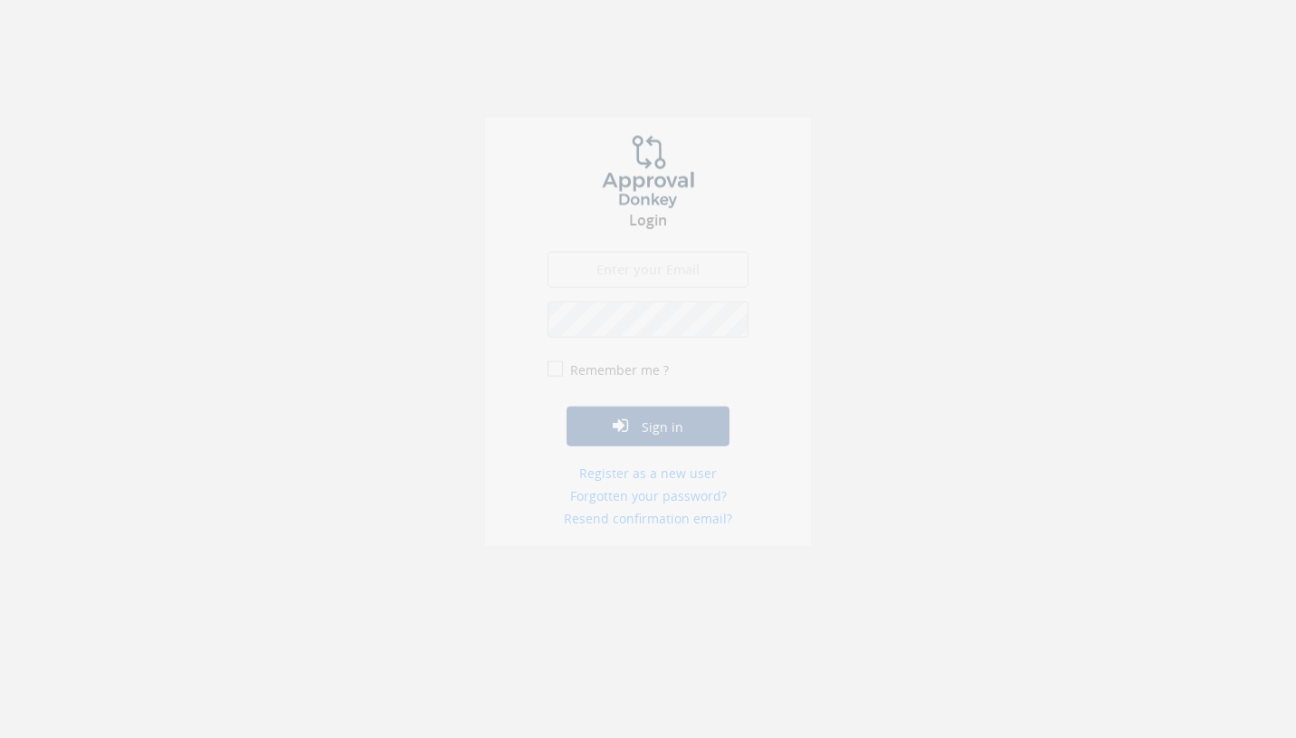 This screenshot has width=1296, height=738. I want to click on label: Remember me ?, so click(617, 382).